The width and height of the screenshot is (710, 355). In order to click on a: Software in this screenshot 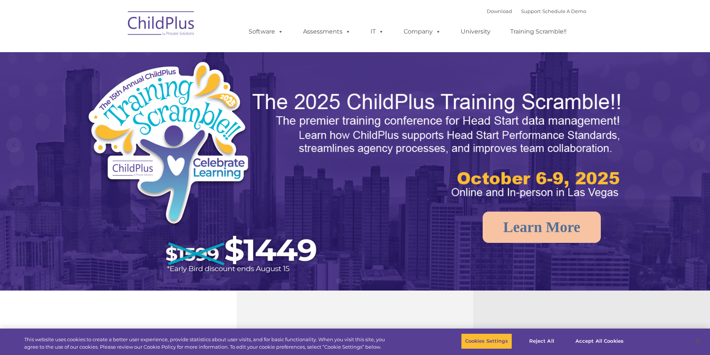, I will do `click(266, 32)`.